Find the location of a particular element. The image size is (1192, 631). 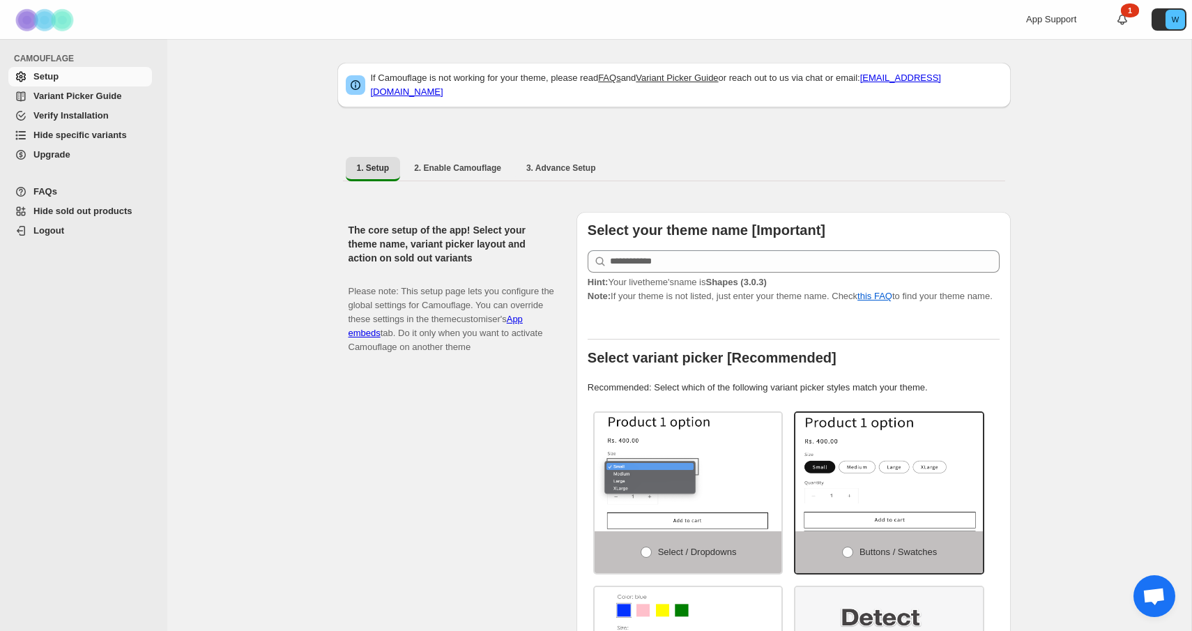

img: Select / Dropdowns is located at coordinates (688, 472).